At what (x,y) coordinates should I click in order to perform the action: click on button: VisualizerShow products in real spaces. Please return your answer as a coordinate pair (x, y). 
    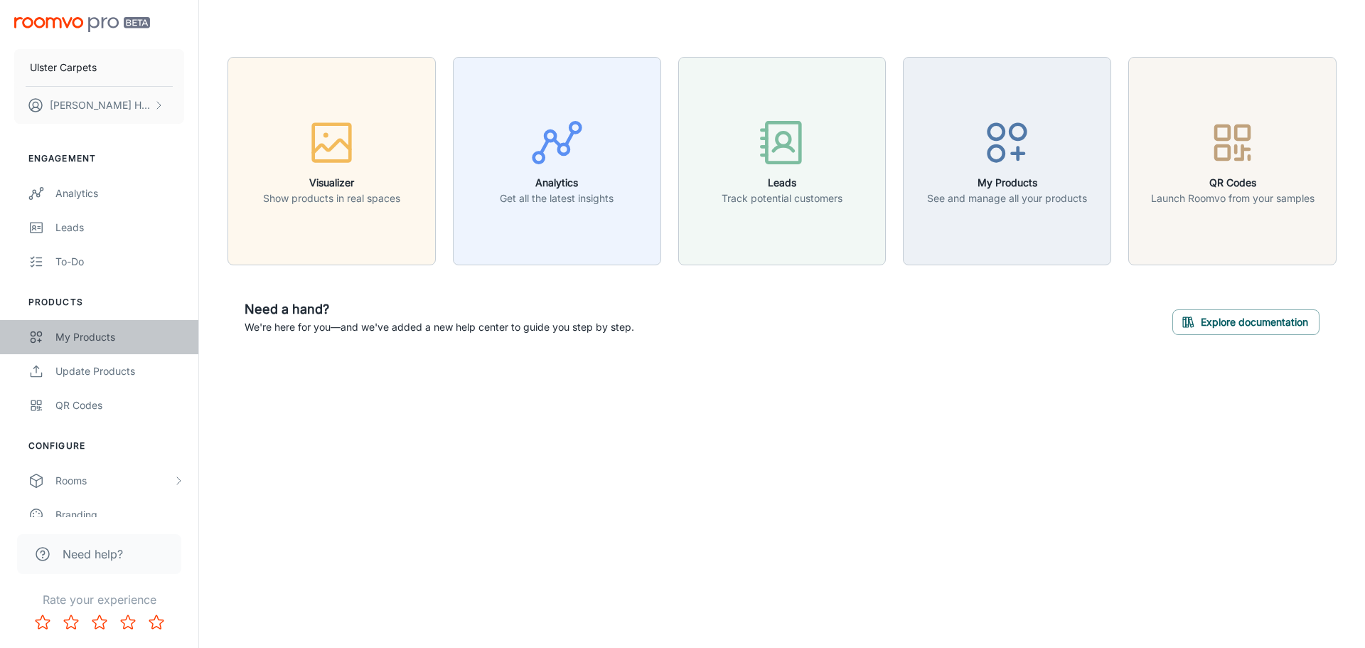
    Looking at the image, I should click on (331, 161).